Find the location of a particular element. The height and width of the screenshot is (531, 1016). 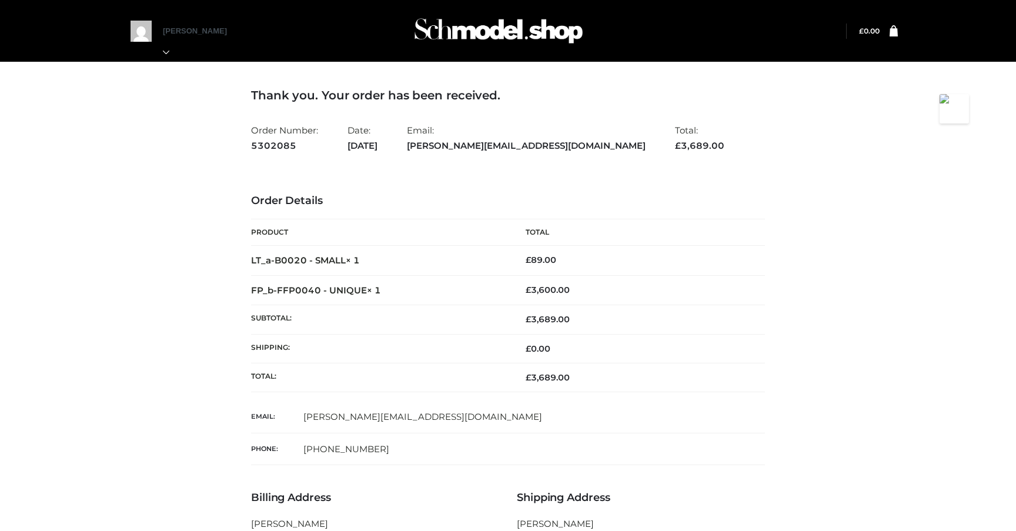

th: Total: is located at coordinates (379, 377).